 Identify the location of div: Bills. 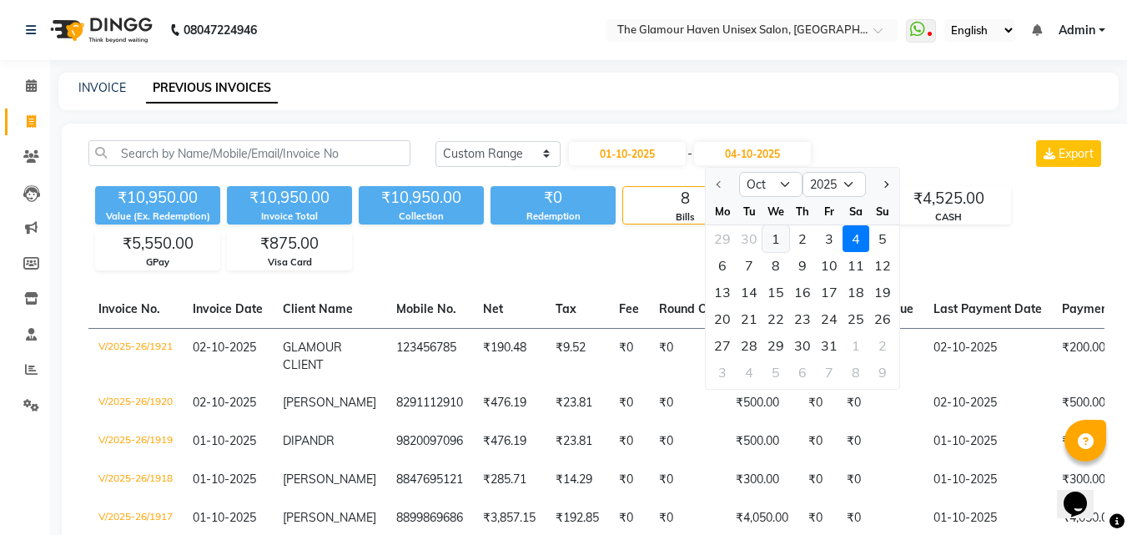
(685, 217).